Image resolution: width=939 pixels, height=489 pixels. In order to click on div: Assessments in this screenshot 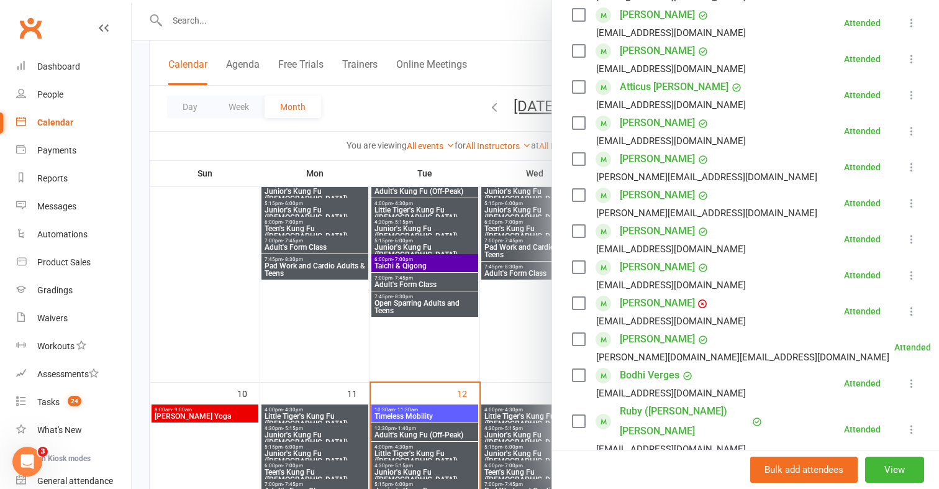, I will do `click(68, 374)`.